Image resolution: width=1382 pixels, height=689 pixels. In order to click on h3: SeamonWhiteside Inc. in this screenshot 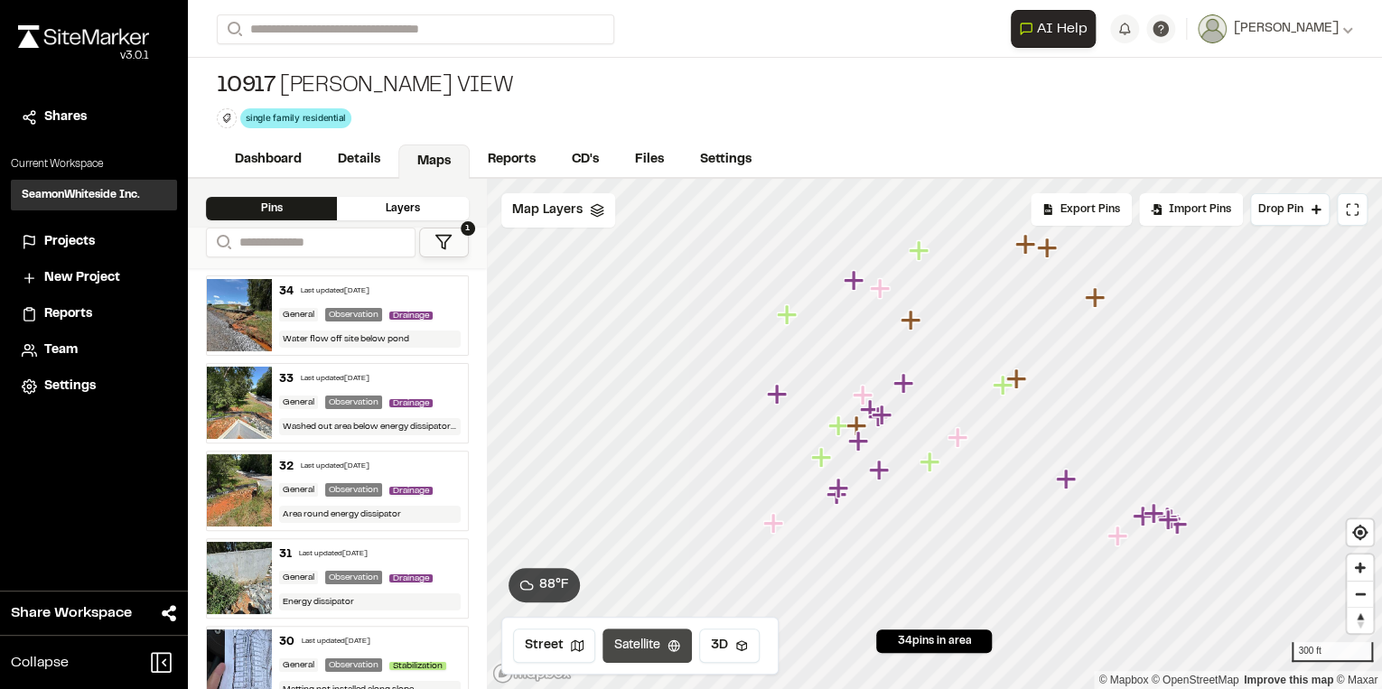, I will do `click(80, 195)`.